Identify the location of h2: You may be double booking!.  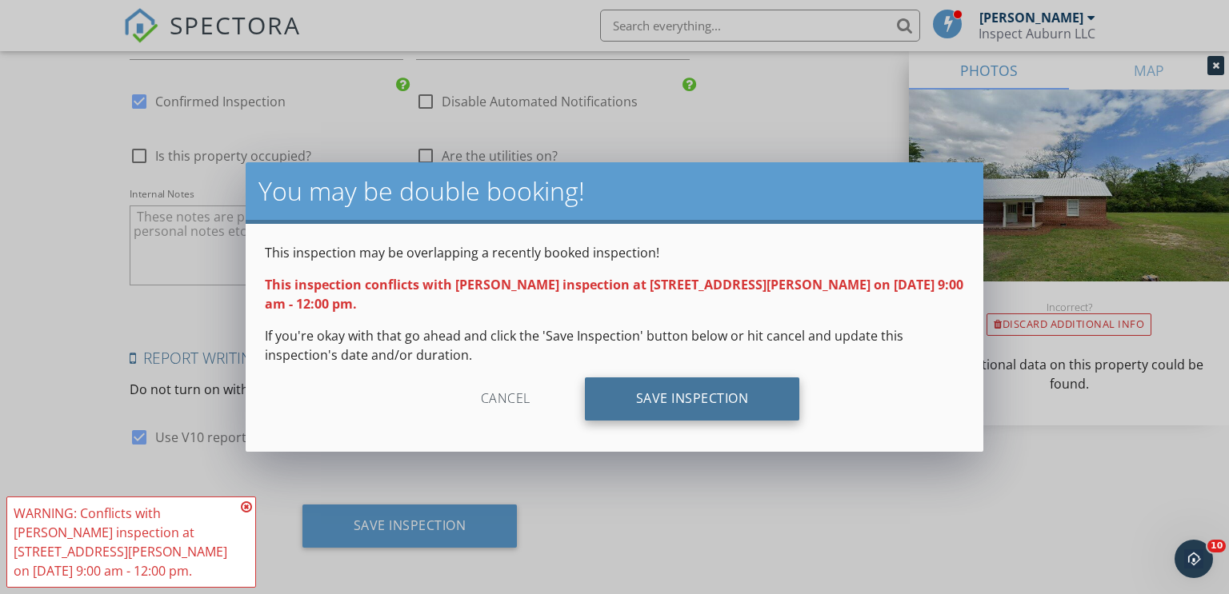
(614, 191).